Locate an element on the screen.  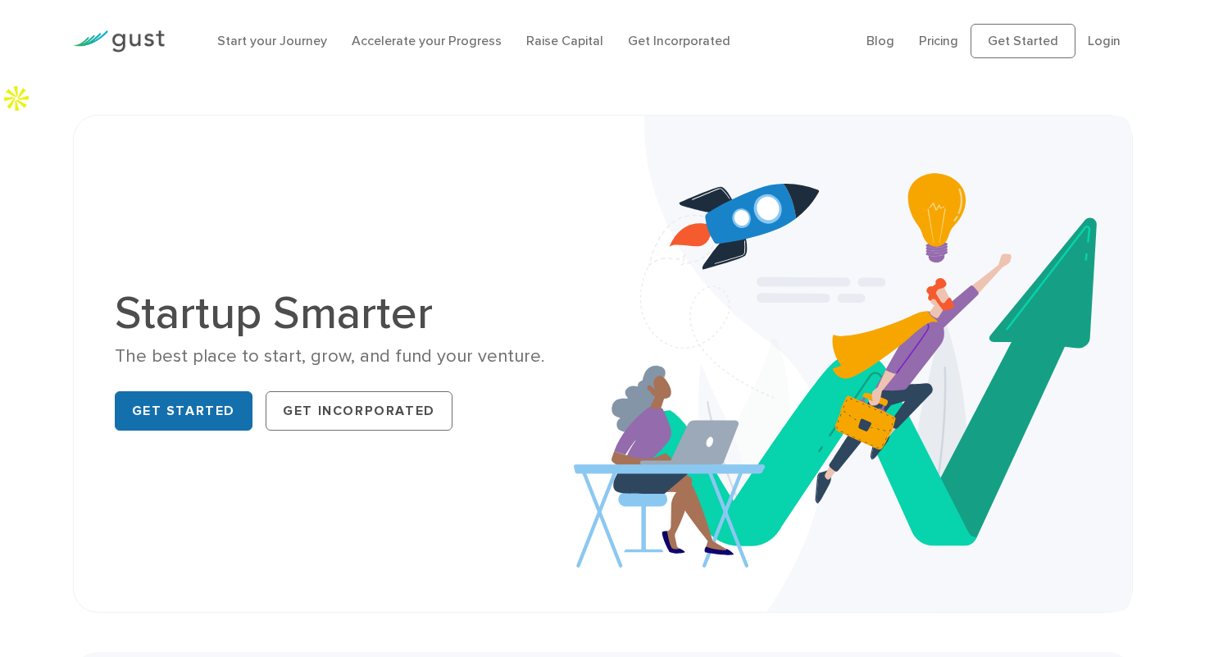
h1: Startup Smarter is located at coordinates (352, 313).